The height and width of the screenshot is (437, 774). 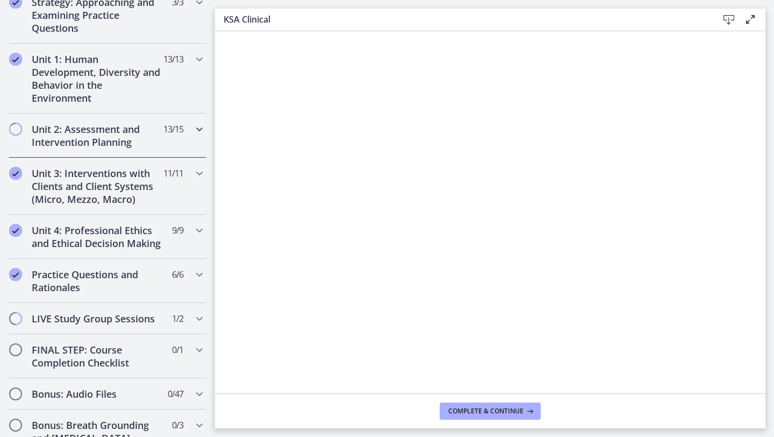 I want to click on span: 0 / 1, so click(x=177, y=350).